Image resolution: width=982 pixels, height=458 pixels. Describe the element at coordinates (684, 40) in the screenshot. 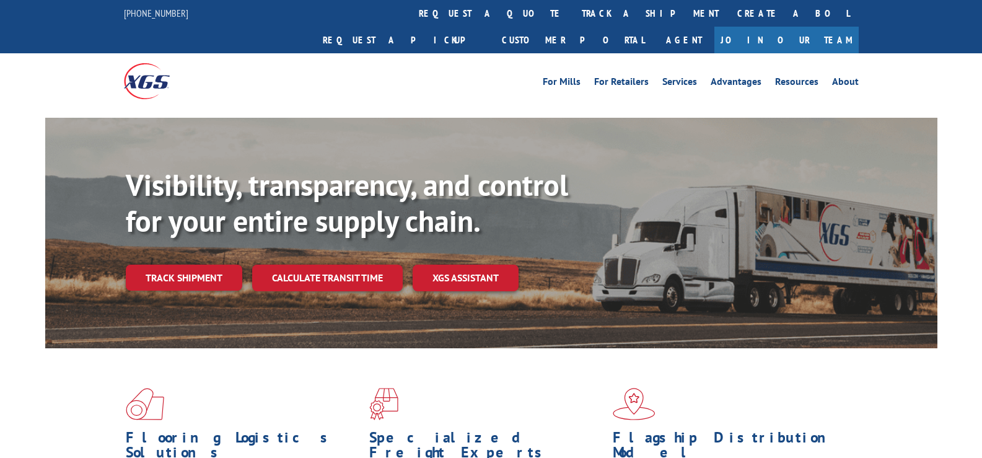

I see `a: Agent` at that location.